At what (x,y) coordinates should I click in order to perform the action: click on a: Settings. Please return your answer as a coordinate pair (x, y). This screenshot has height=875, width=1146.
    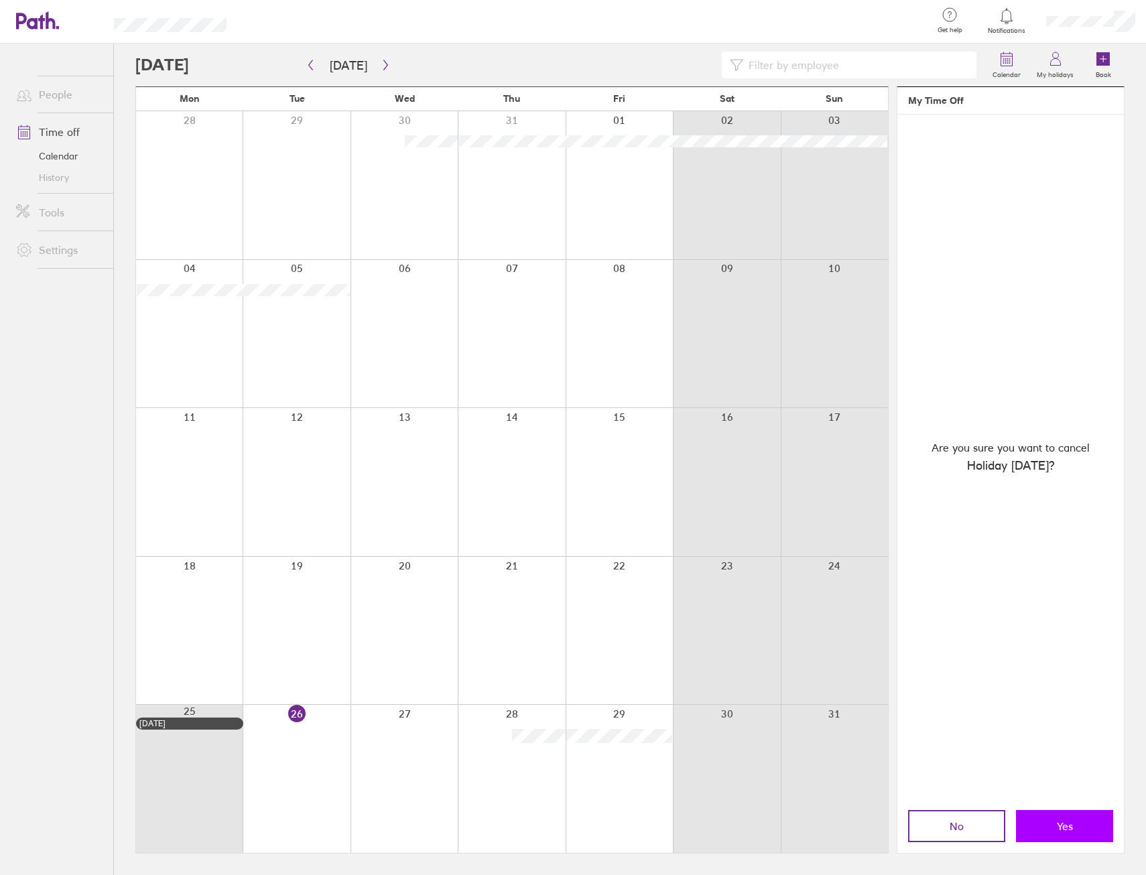
    Looking at the image, I should click on (59, 250).